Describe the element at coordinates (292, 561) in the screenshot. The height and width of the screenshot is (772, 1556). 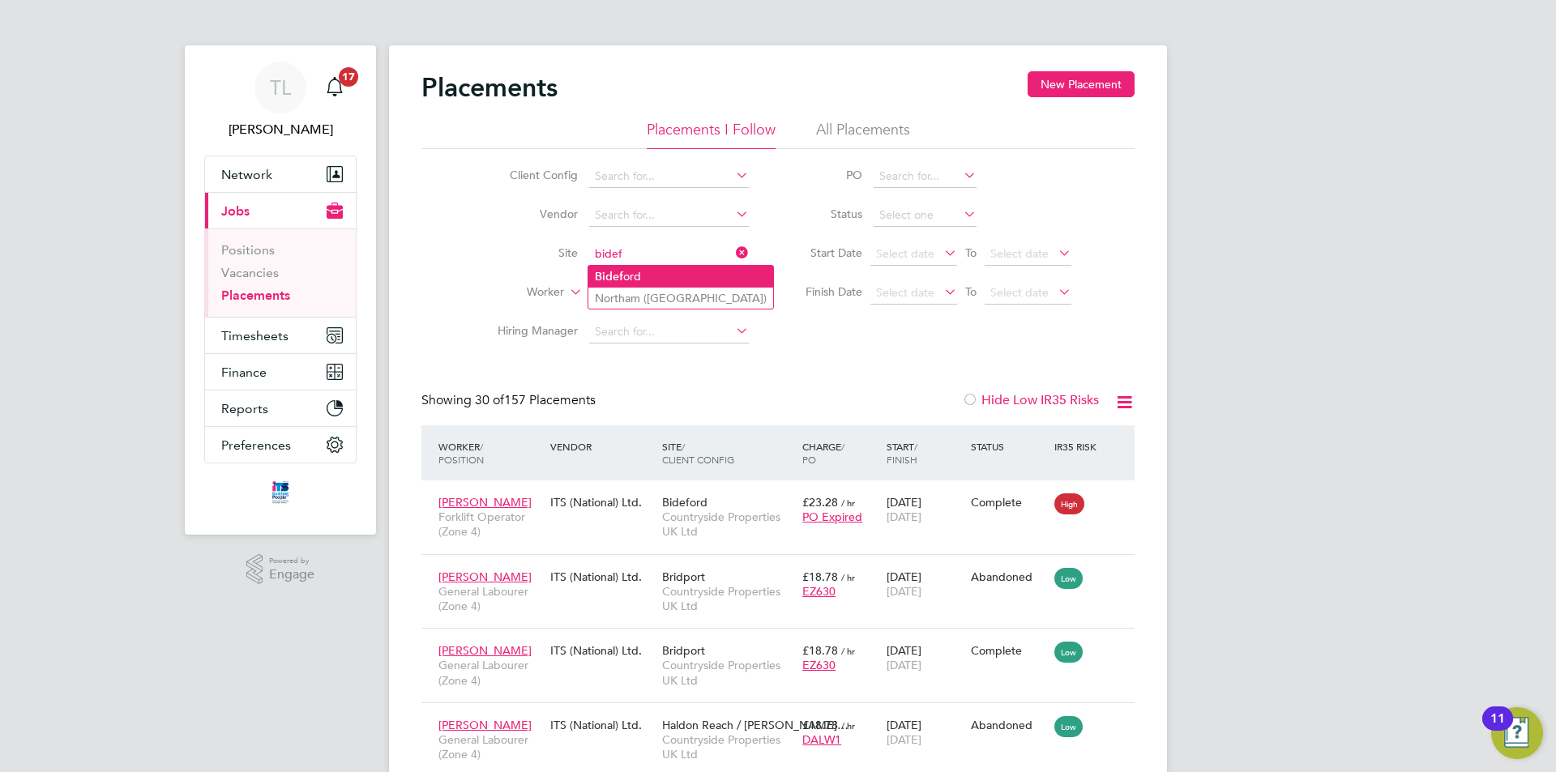
I see `span: Powered by` at that location.